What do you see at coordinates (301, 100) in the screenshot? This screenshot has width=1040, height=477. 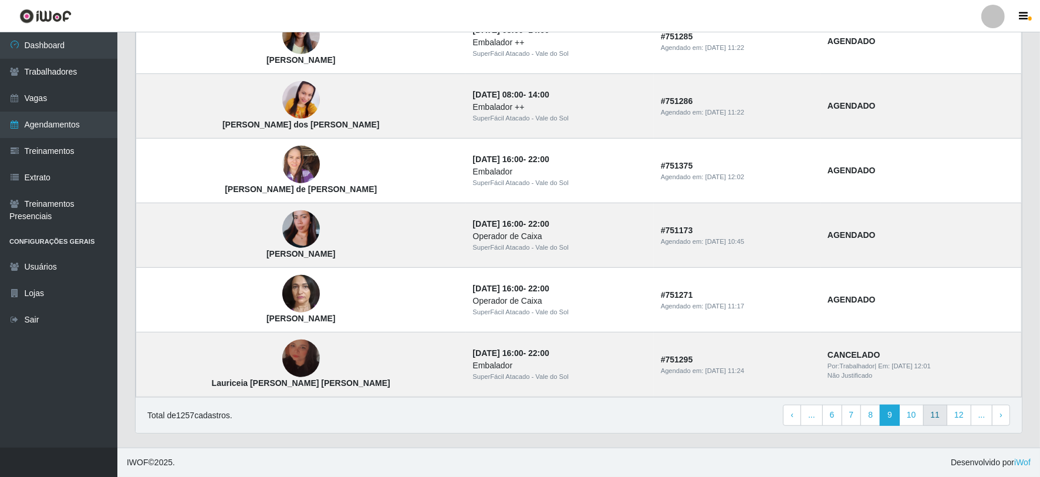 I see `img: Juliana dos Reis Tavares` at bounding box center [301, 100].